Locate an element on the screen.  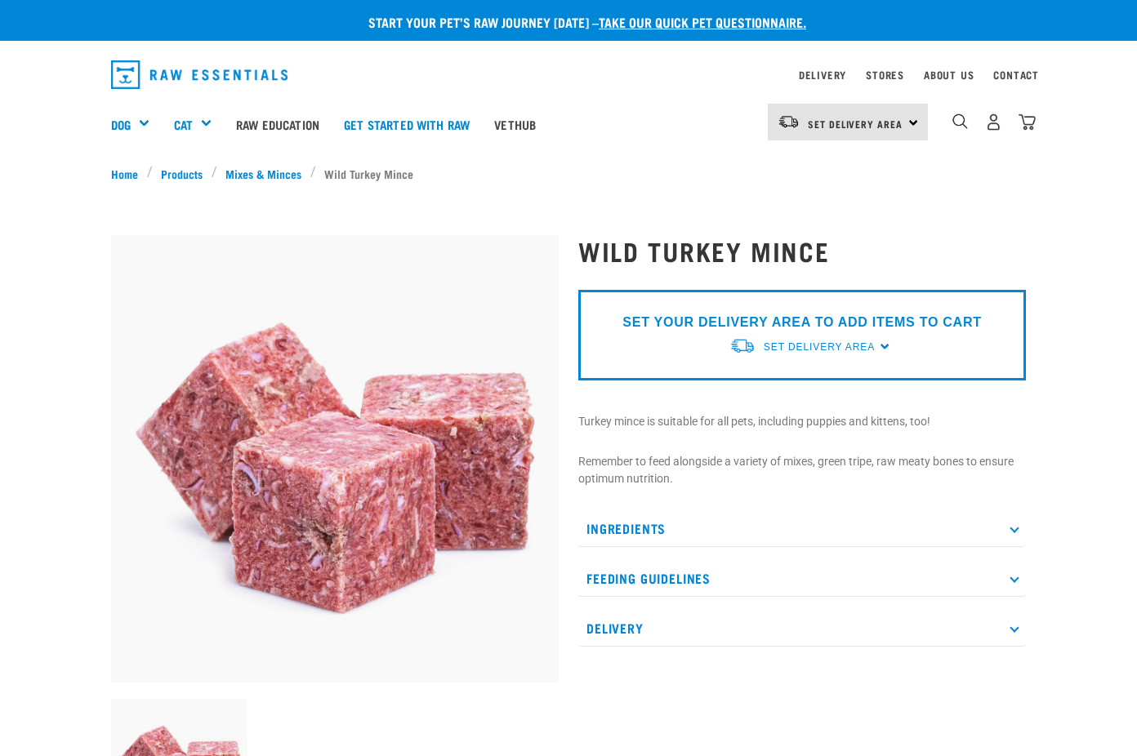
a: Stores is located at coordinates (885, 74).